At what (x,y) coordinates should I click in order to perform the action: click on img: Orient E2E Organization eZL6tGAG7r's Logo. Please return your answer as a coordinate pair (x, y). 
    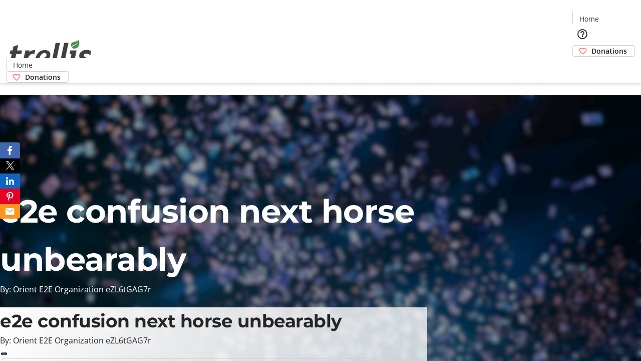
    Looking at the image, I should click on (51, 54).